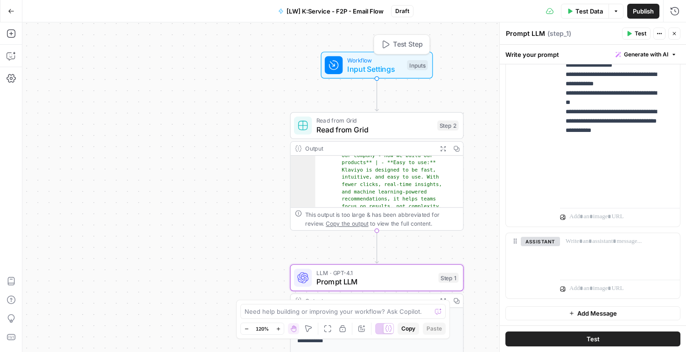 Image resolution: width=686 pixels, height=352 pixels. What do you see at coordinates (417, 65) in the screenshot?
I see `div: Inputs` at bounding box center [417, 65].